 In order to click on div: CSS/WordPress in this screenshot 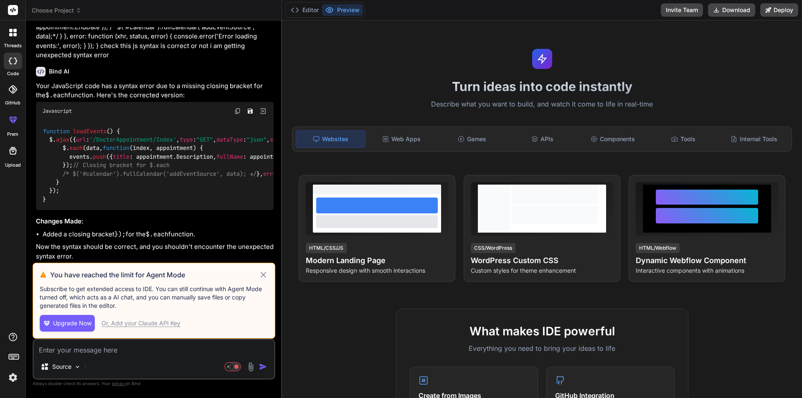, I will do `click(493, 248)`.